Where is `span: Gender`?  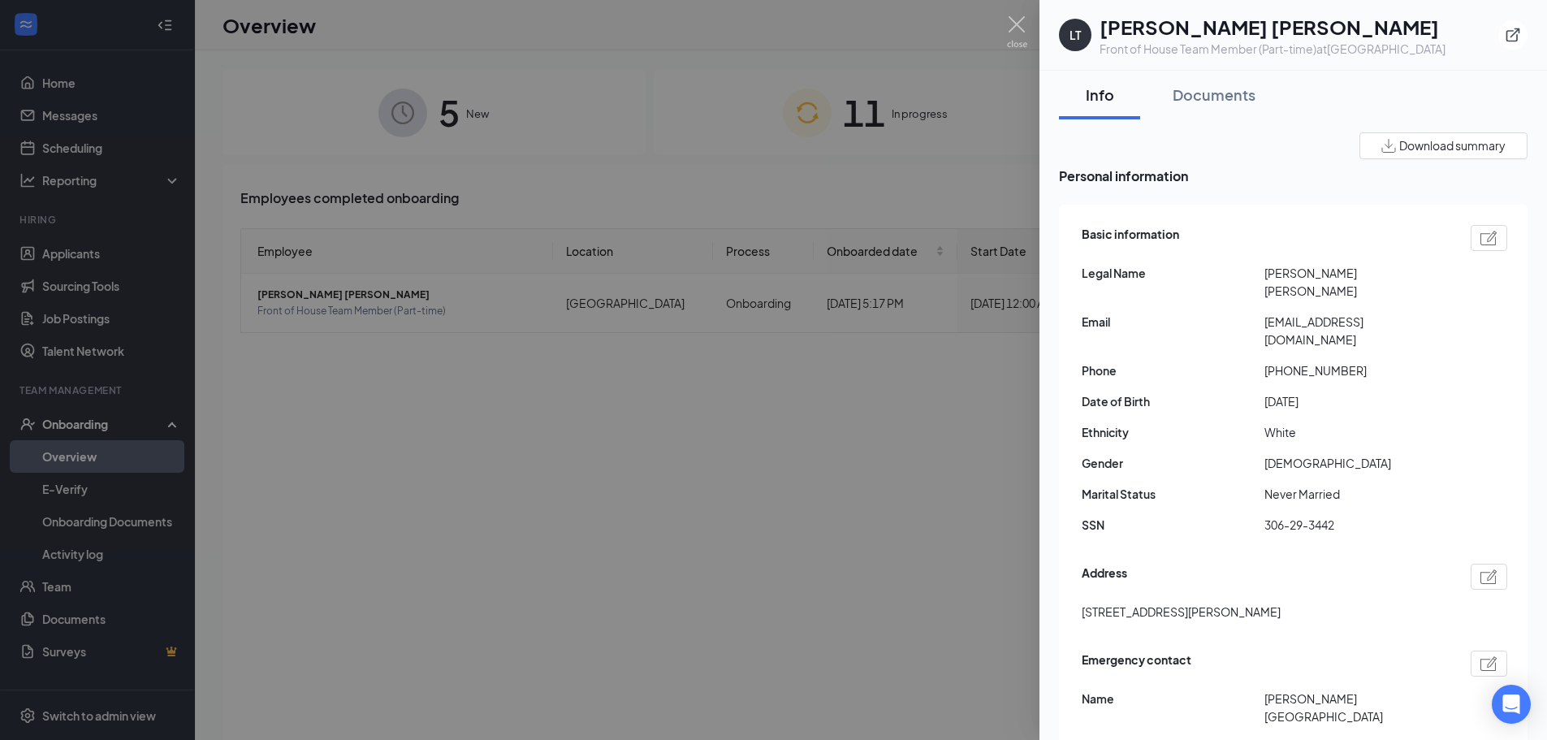 span: Gender is located at coordinates (1173, 463).